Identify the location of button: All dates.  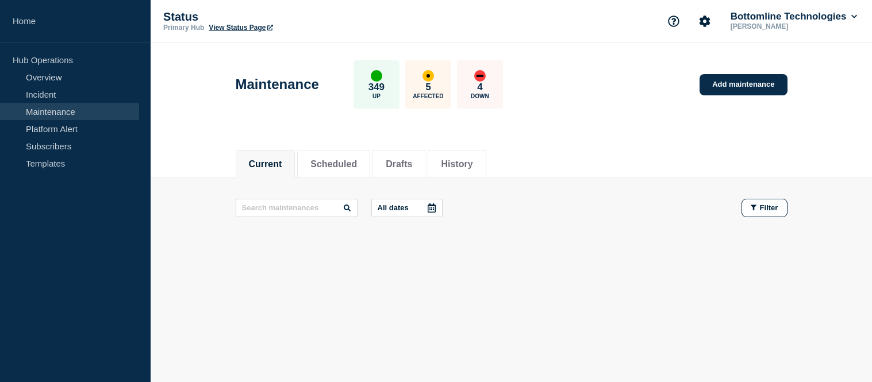
(407, 208).